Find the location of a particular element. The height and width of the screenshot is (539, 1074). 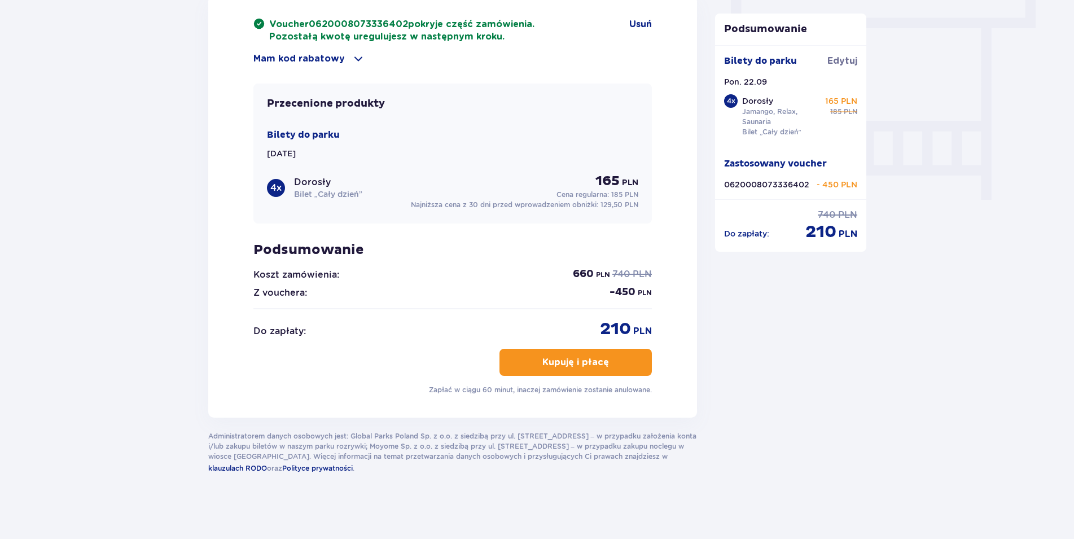

span: Edytuj is located at coordinates (842, 61).